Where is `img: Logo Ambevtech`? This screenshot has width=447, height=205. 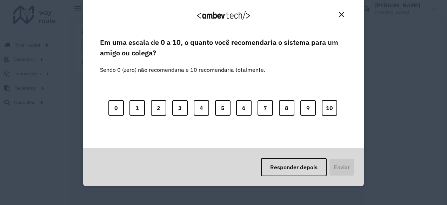
img: Logo Ambevtech is located at coordinates (224, 15).